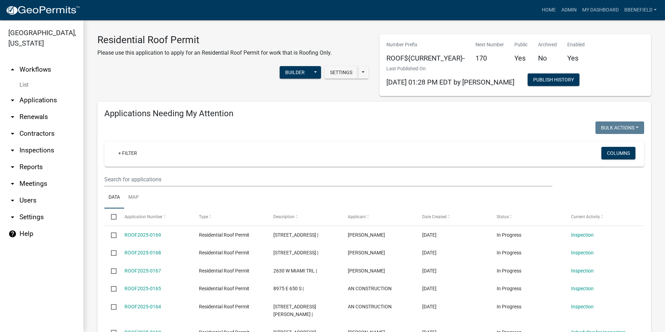  What do you see at coordinates (429, 235) in the screenshot?
I see `span: 10/15/2025` at bounding box center [429, 235].